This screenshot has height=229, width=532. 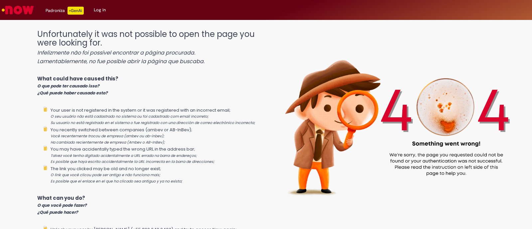 What do you see at coordinates (155, 155) in the screenshot?
I see `li: You may have accidentally typed the wrong URL in the address bar;` at bounding box center [155, 155].